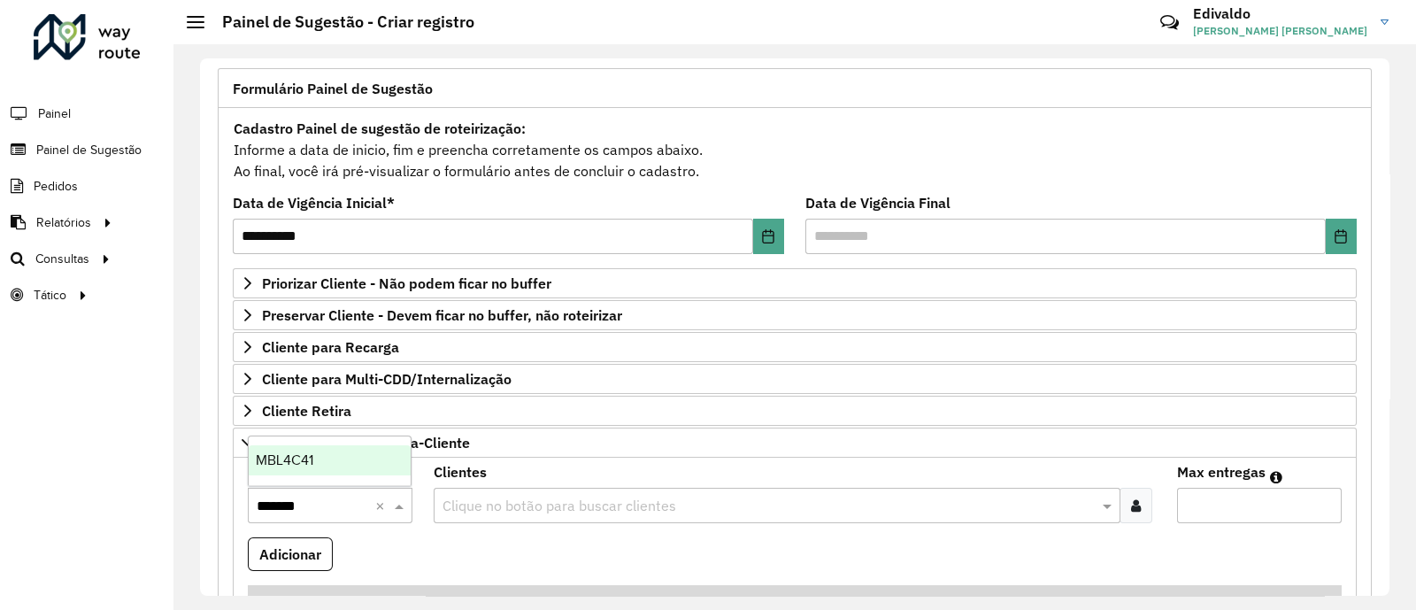 This screenshot has width=1416, height=610. What do you see at coordinates (313, 203) in the screenshot?
I see `label: Data de Vigência Inicial` at bounding box center [313, 203].